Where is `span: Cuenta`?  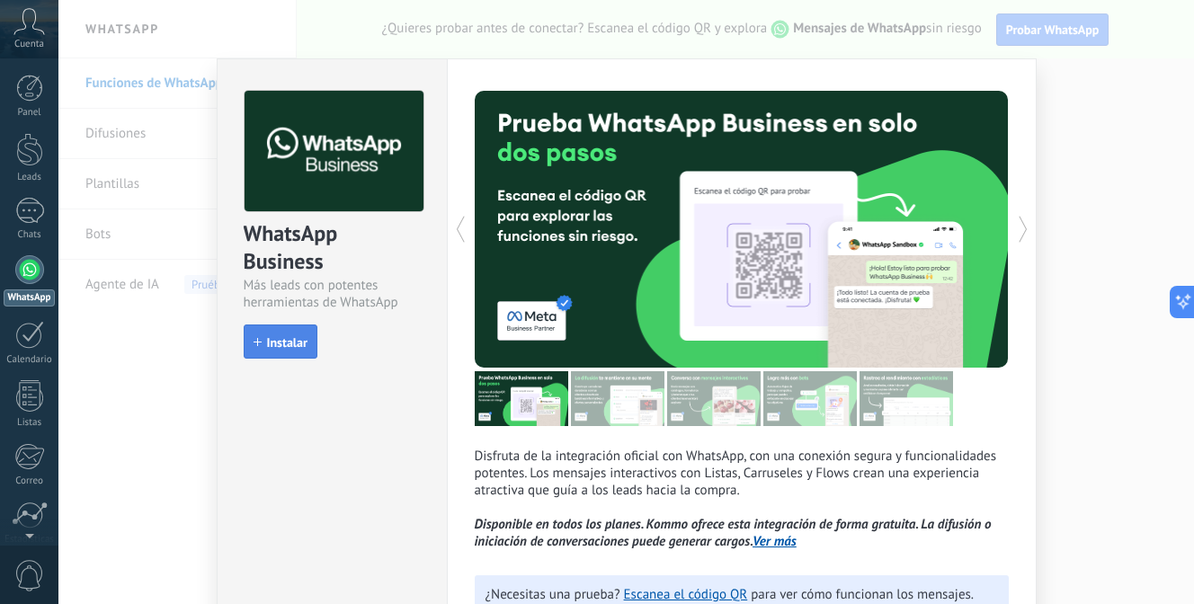 span: Cuenta is located at coordinates (29, 44).